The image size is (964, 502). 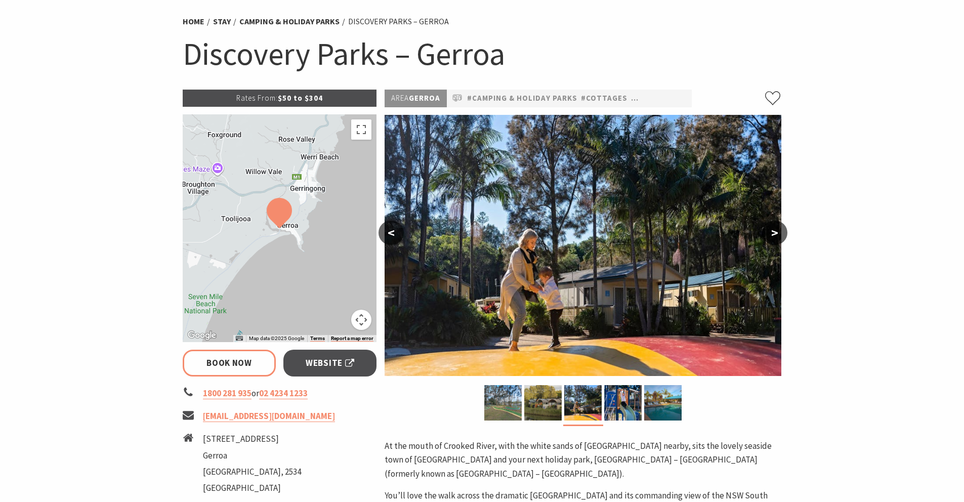 I want to click on p: $50 to $304, so click(x=280, y=98).